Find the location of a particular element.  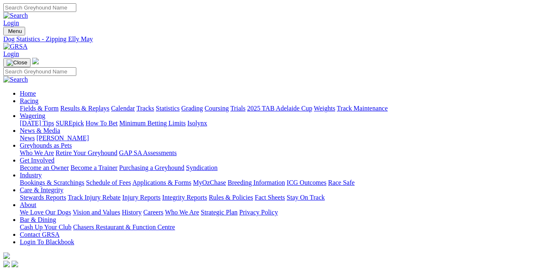

a: Results & Replays is located at coordinates (85, 108).